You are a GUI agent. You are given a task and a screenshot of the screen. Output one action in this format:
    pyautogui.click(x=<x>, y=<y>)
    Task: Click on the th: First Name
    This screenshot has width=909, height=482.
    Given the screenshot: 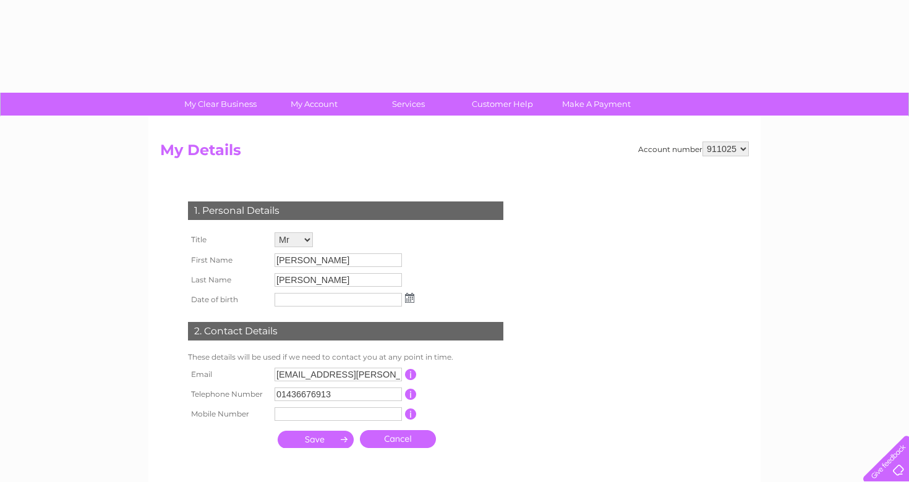 What is the action you would take?
    pyautogui.click(x=228, y=260)
    